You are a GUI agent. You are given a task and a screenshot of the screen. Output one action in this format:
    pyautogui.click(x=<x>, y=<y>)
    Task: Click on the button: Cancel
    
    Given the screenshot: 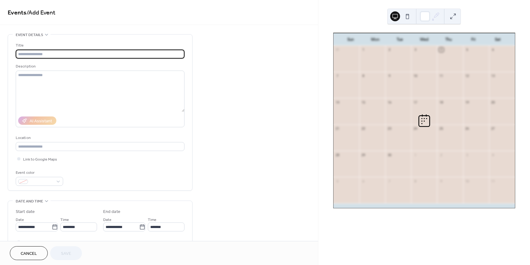 What is the action you would take?
    pyautogui.click(x=29, y=253)
    